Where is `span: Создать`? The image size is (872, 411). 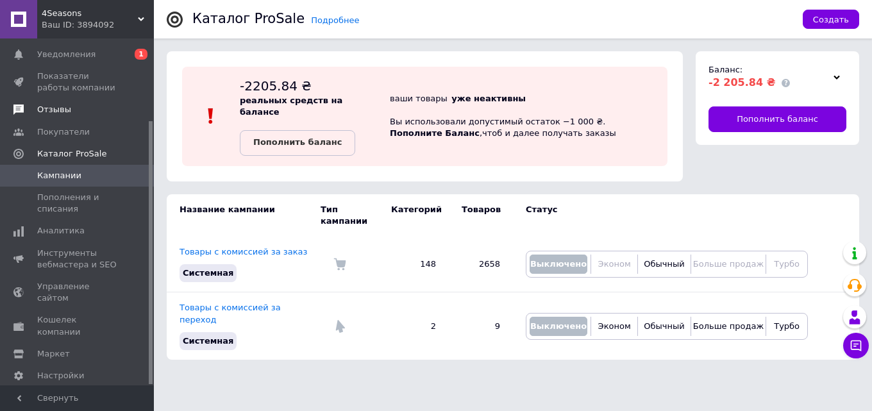 span: Создать is located at coordinates (831, 19).